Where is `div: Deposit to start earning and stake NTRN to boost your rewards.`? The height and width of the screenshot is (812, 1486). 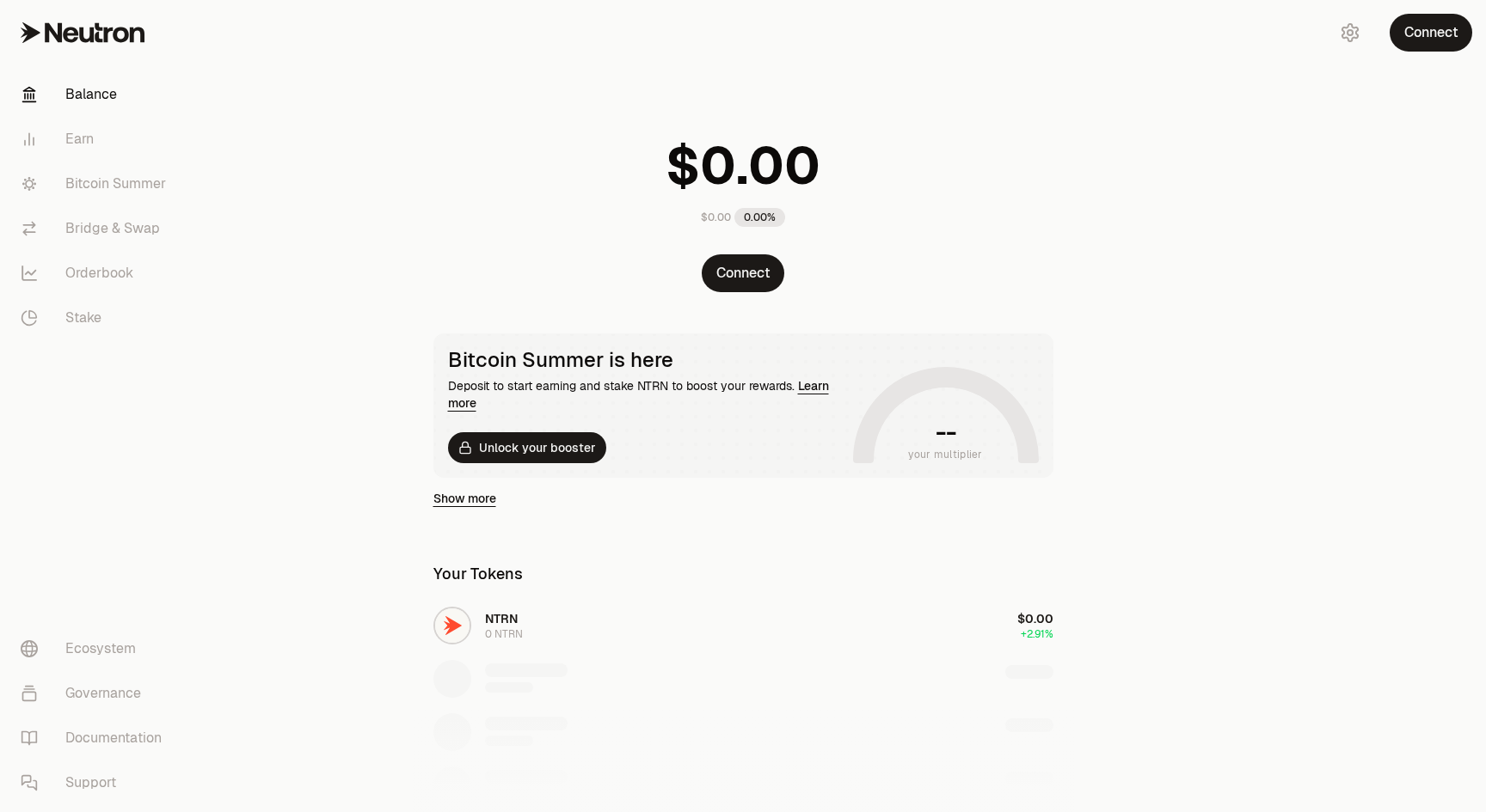
div: Deposit to start earning and stake NTRN to boost your rewards. is located at coordinates (647, 395).